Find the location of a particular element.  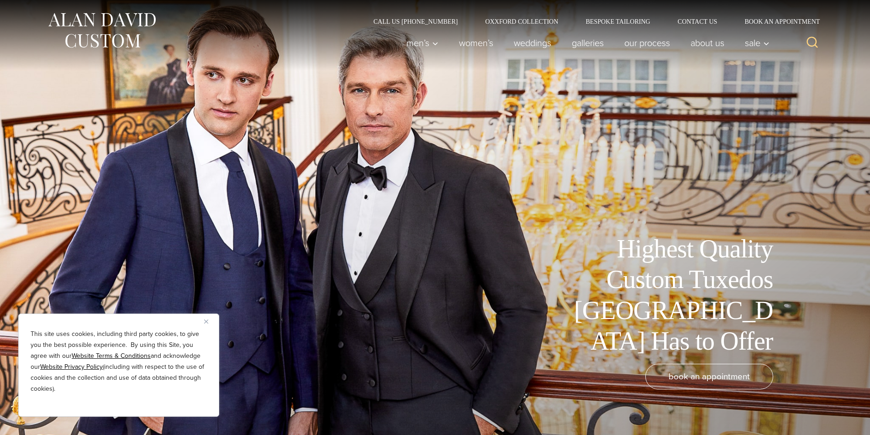

u: Website Privacy Policy is located at coordinates (71, 367).